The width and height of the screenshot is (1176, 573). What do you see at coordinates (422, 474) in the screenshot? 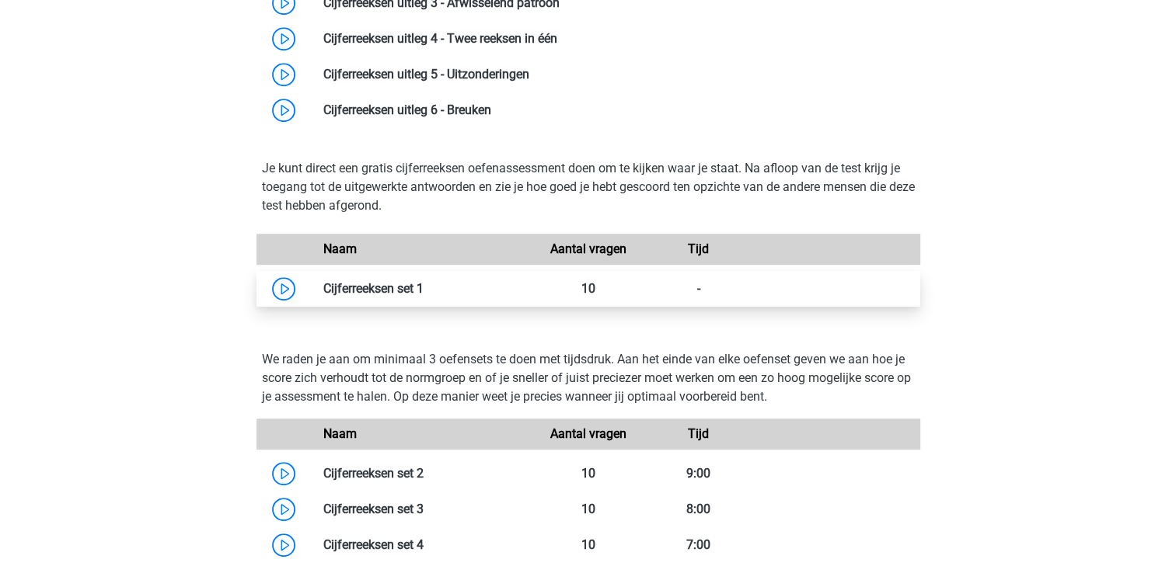
I see `div: Cijferreeksen set 2` at bounding box center [422, 474].